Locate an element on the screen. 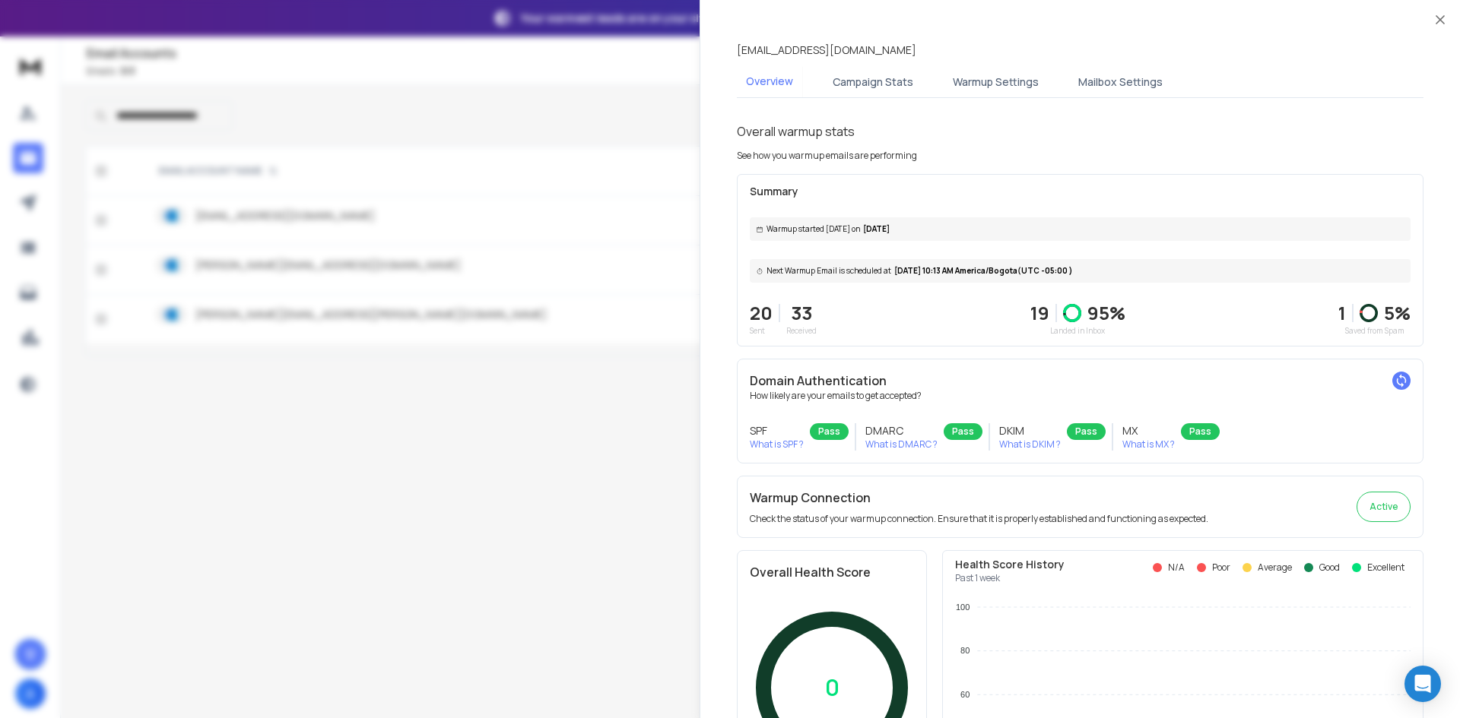 The height and width of the screenshot is (718, 1460). p: Good is located at coordinates (1329, 568).